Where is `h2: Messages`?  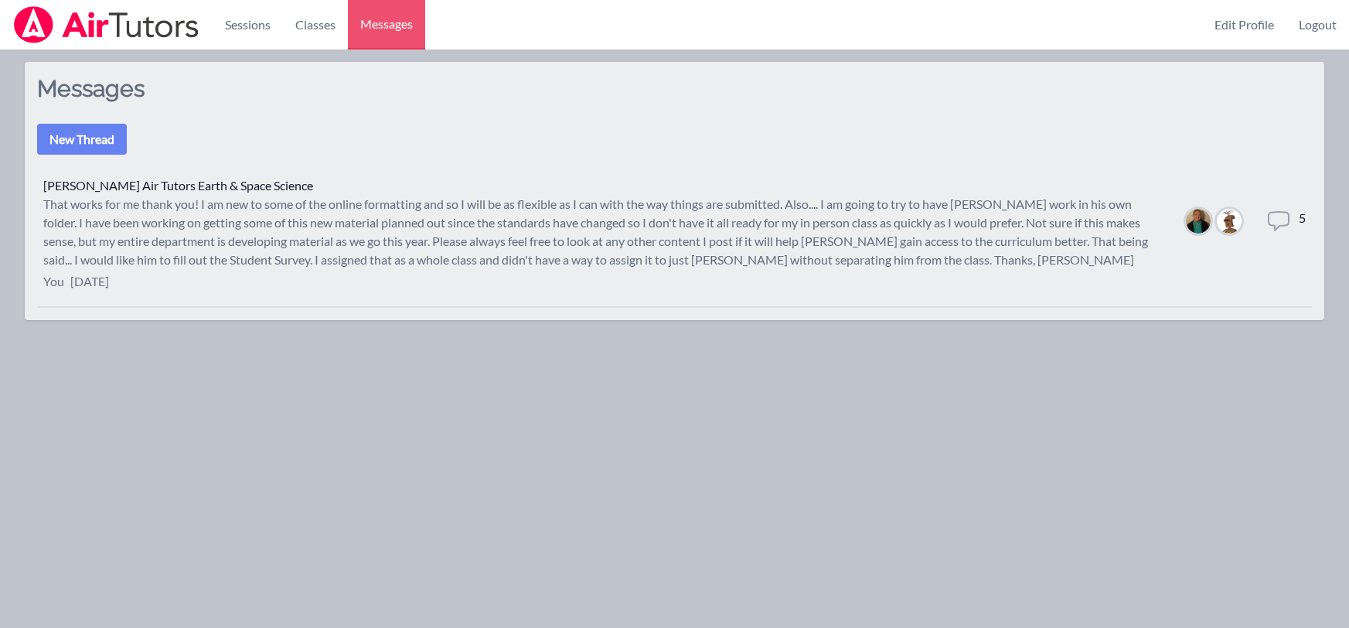 h2: Messages is located at coordinates (356, 99).